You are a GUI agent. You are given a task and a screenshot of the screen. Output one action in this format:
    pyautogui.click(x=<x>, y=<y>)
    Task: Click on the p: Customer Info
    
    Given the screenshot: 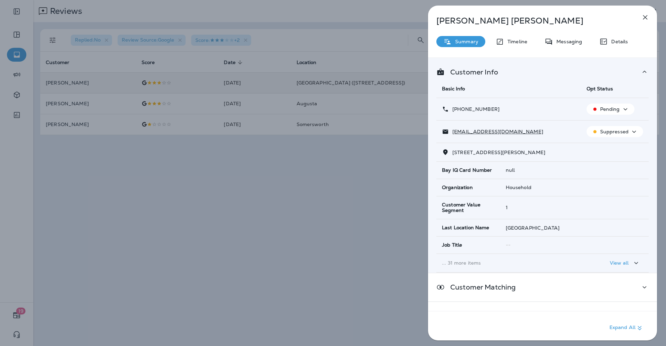 What is the action you would take?
    pyautogui.click(x=471, y=72)
    